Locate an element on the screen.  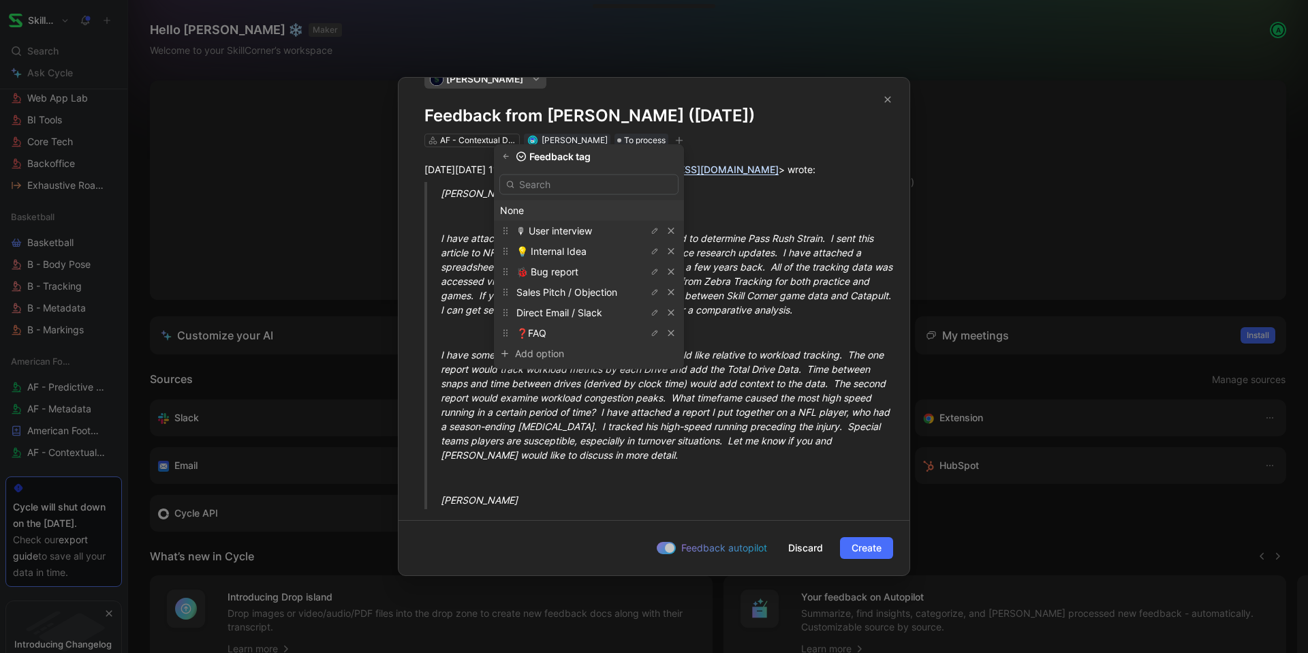
div: Feedback tag is located at coordinates (589, 157).